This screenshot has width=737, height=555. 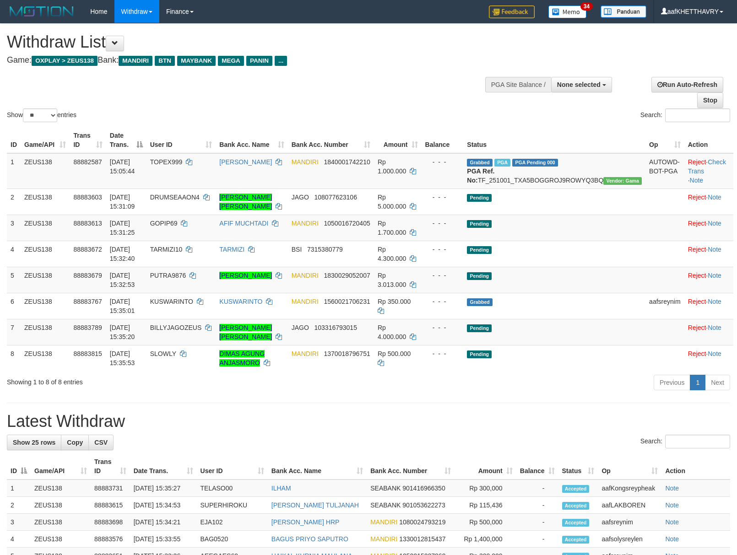 I want to click on img: panduan.png, so click(x=624, y=11).